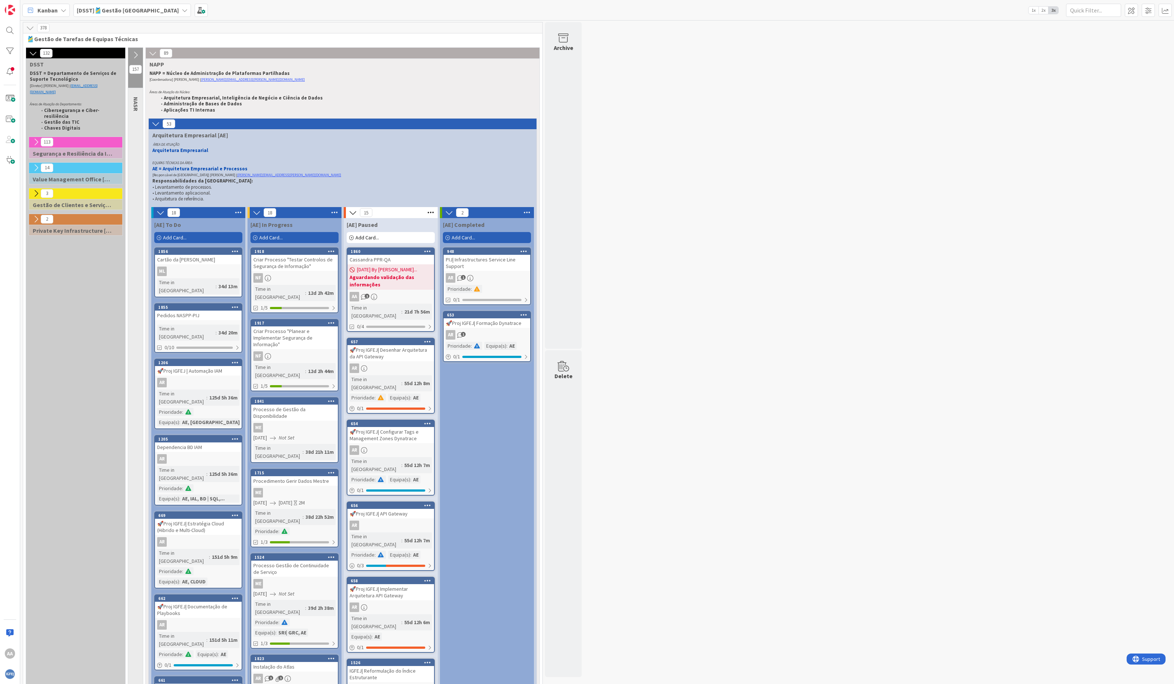 Image resolution: width=1174 pixels, height=684 pixels. Describe the element at coordinates (292, 633) in the screenshot. I see `div: SRI| GRC, AE` at that location.